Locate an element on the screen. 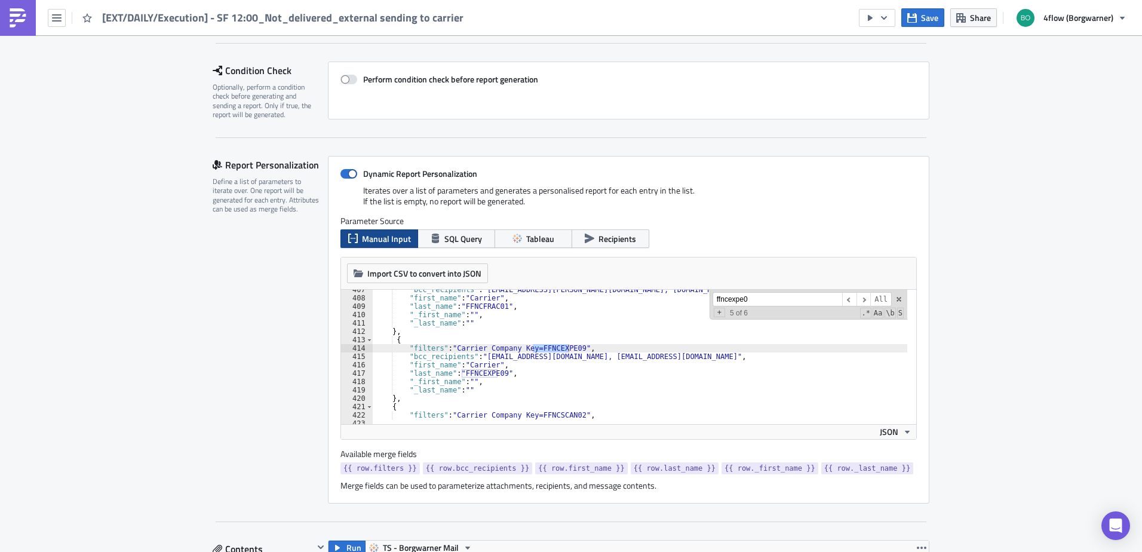  button: 4flow (Borgwarner) is located at coordinates (1071, 18).